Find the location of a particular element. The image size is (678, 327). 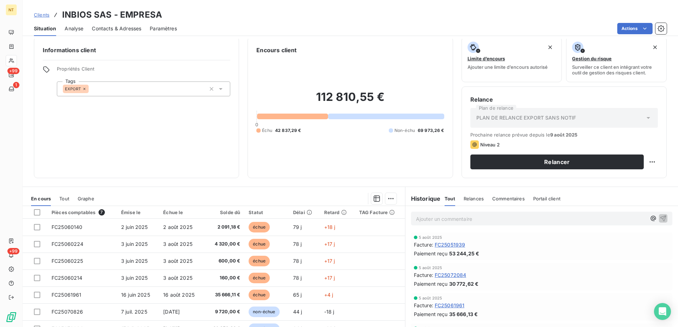

span: 0 is located at coordinates (257, 125).